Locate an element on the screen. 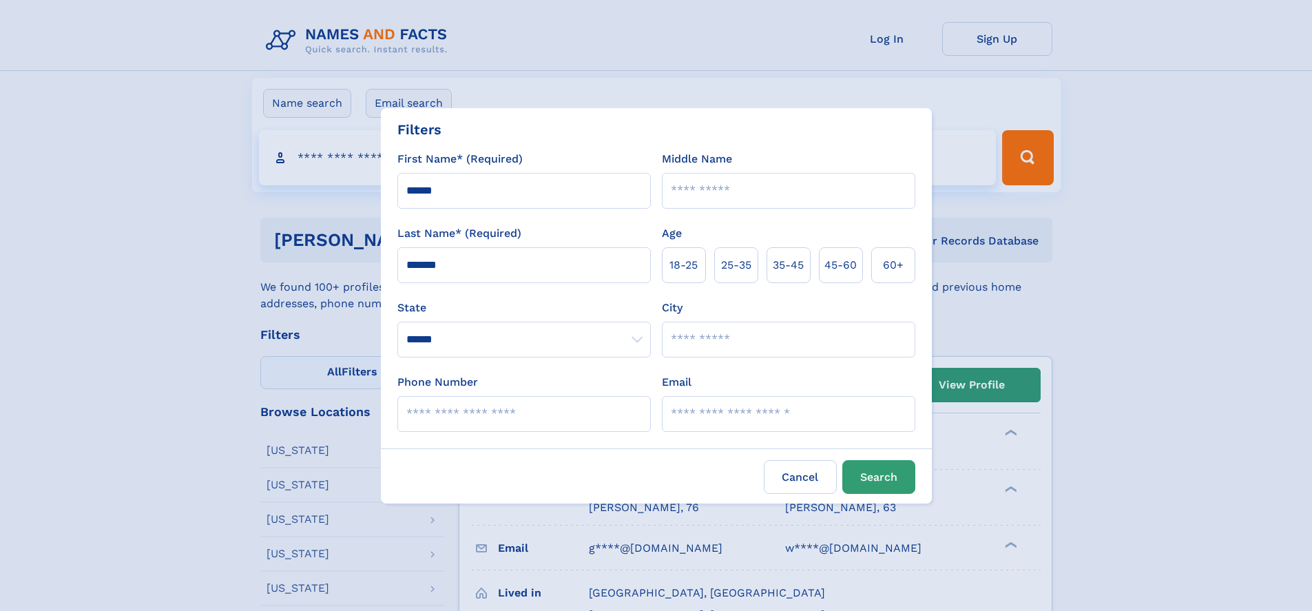 The image size is (1312, 611). label: State is located at coordinates (524, 308).